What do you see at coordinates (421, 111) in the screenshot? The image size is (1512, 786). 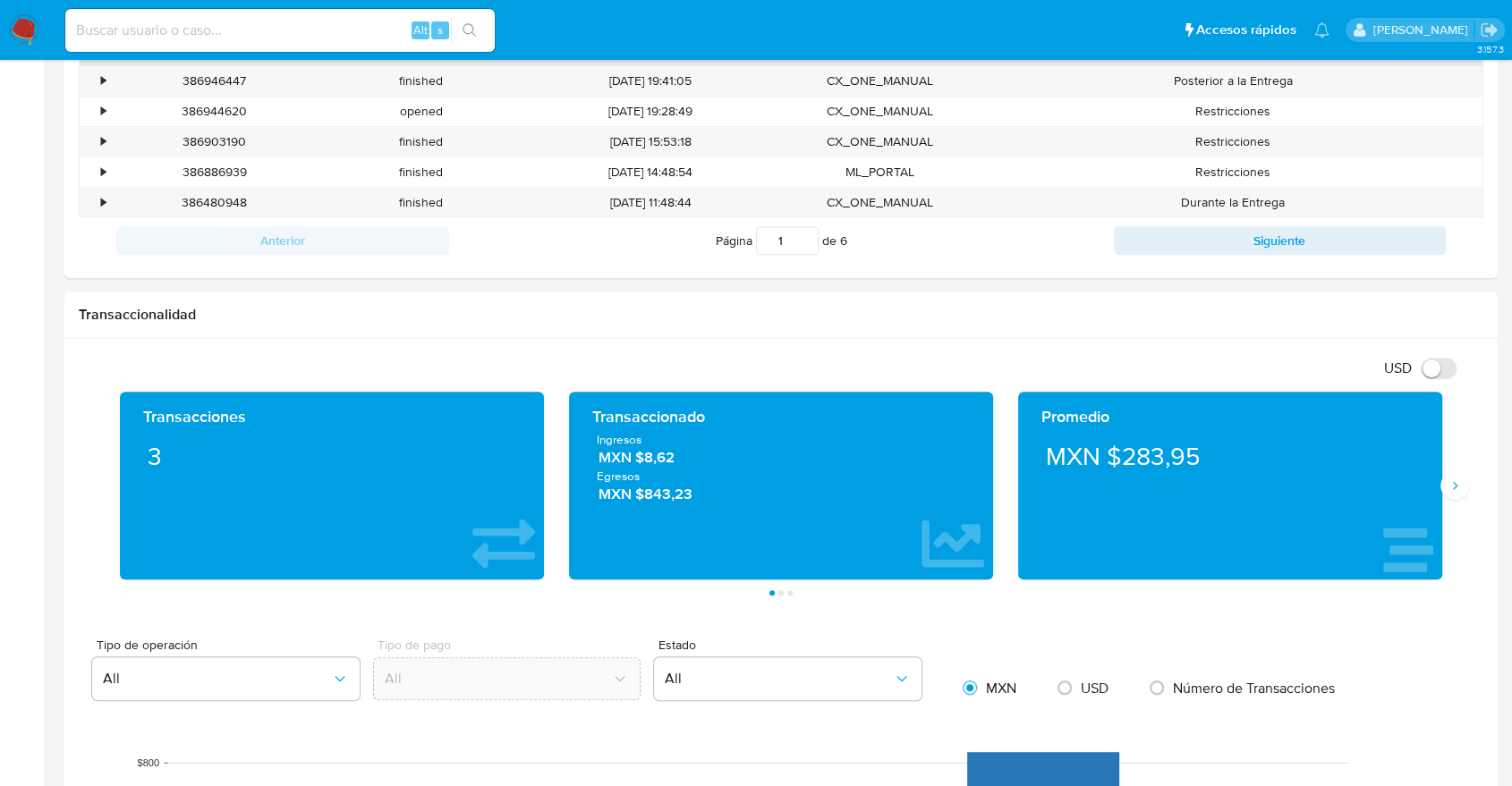 I see `div: opened` at bounding box center [421, 111].